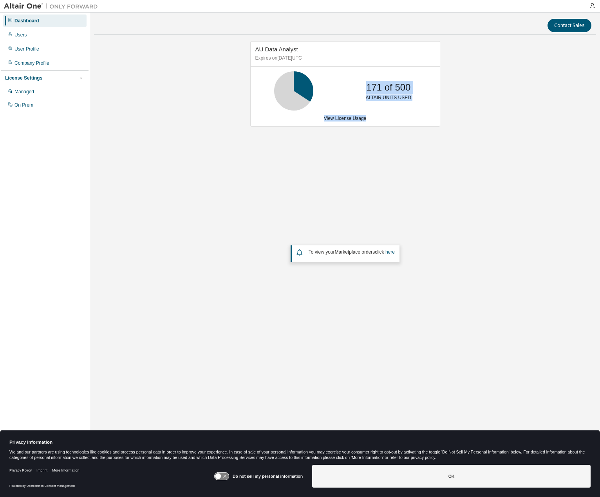  What do you see at coordinates (388, 87) in the screenshot?
I see `p: 171 of 500` at bounding box center [388, 87].